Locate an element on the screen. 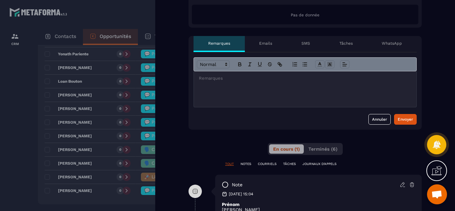 Image resolution: width=455 pixels, height=211 pixels. p: SMS is located at coordinates (306, 43).